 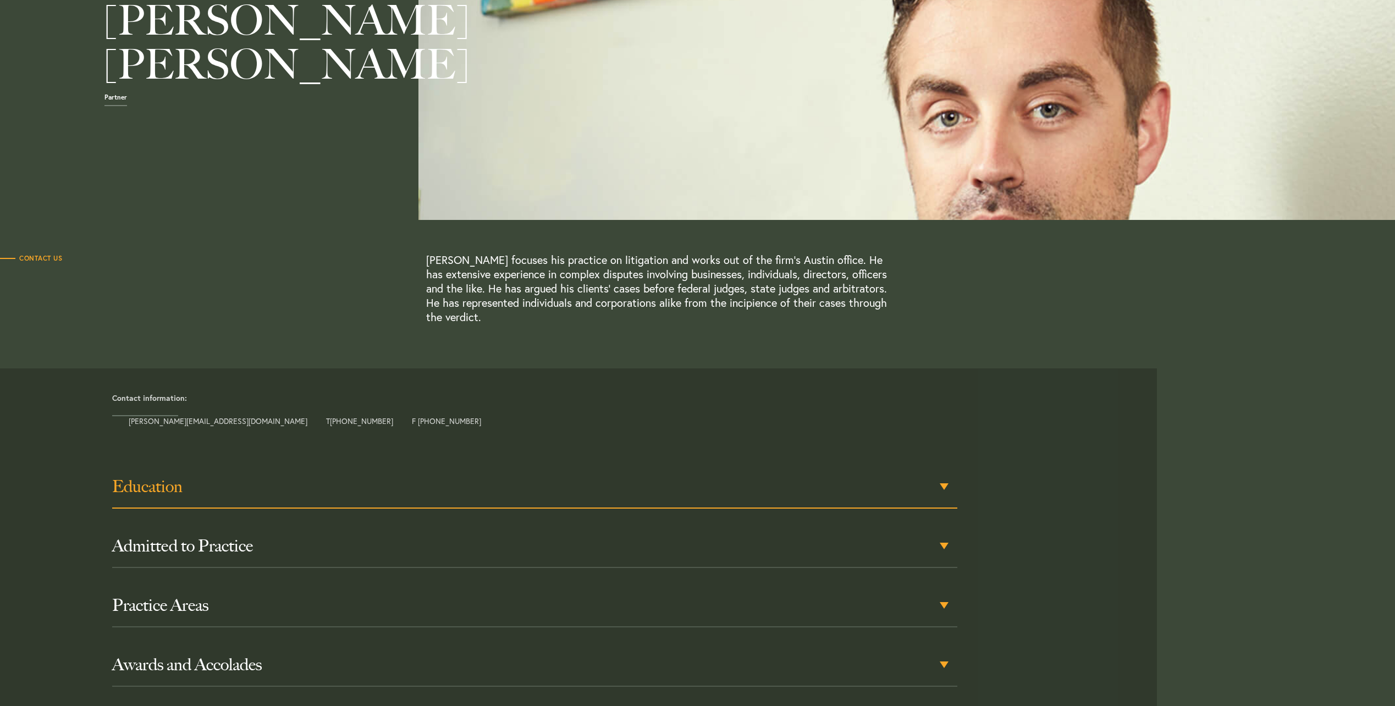 What do you see at coordinates (534, 546) in the screenshot?
I see `h3: Admitted to Practice` at bounding box center [534, 546].